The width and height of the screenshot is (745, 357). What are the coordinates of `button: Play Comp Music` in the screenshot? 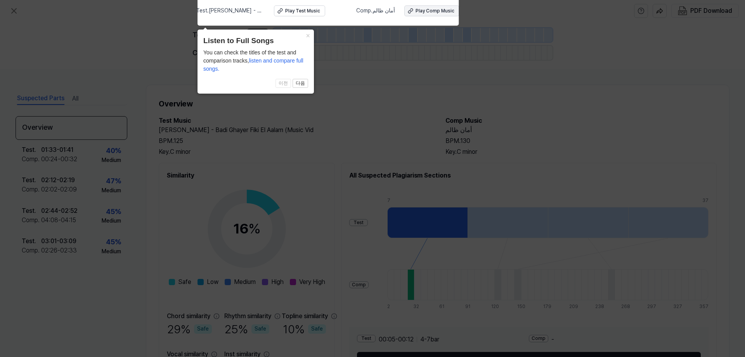 It's located at (432, 11).